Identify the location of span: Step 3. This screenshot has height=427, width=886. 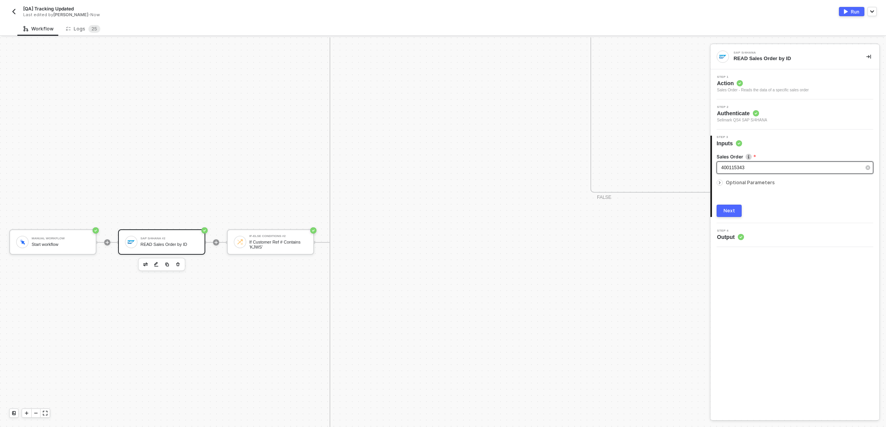
(729, 137).